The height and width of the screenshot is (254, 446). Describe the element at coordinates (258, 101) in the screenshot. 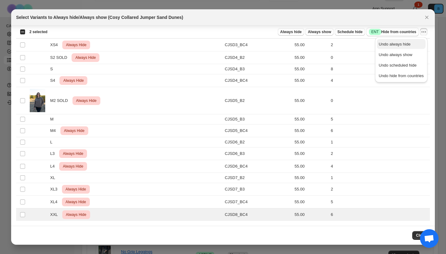

I see `td: CJSD5_B2` at that location.